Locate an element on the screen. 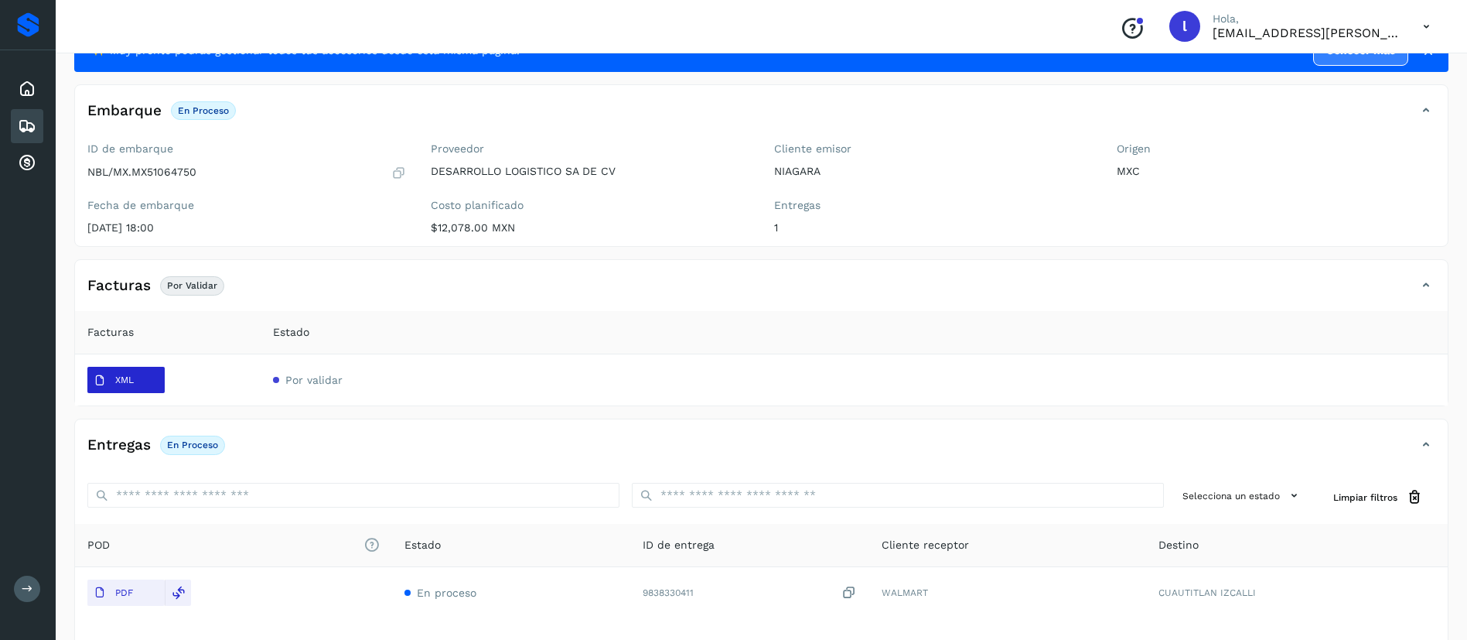  td: WALMART is located at coordinates (1008, 592).